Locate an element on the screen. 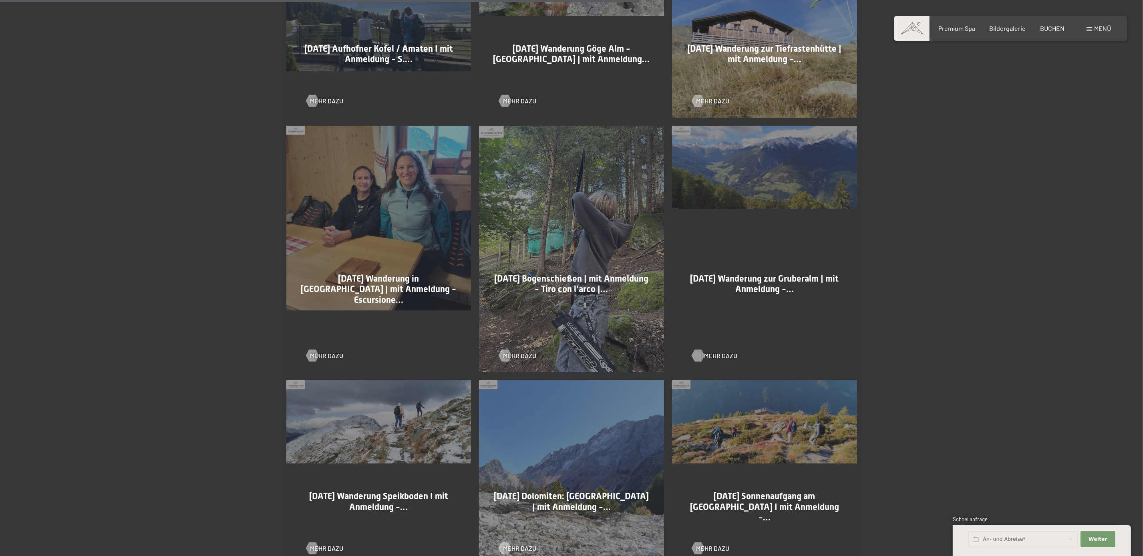 This screenshot has height=556, width=1143. a: Premium Spa is located at coordinates (957, 28).